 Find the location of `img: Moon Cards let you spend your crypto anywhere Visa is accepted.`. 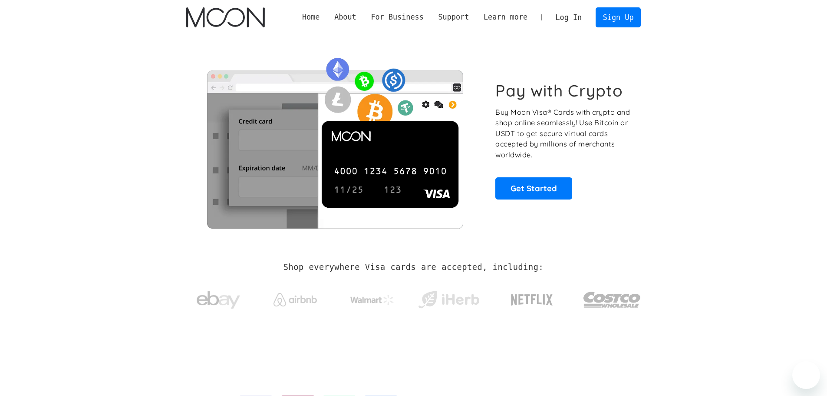

img: Moon Cards let you spend your crypto anywhere Visa is accepted. is located at coordinates (335, 140).